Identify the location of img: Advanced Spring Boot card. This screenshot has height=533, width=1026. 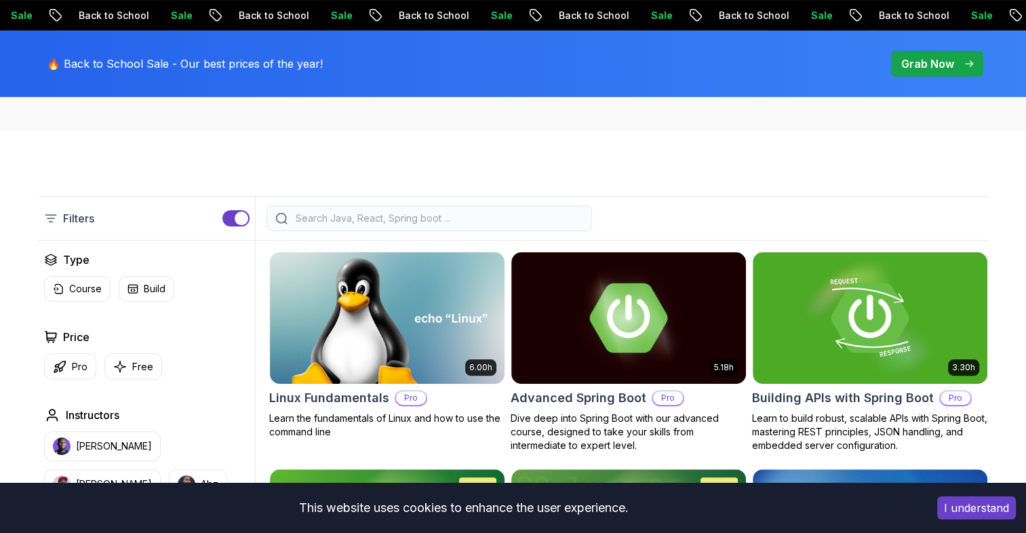
(629, 318).